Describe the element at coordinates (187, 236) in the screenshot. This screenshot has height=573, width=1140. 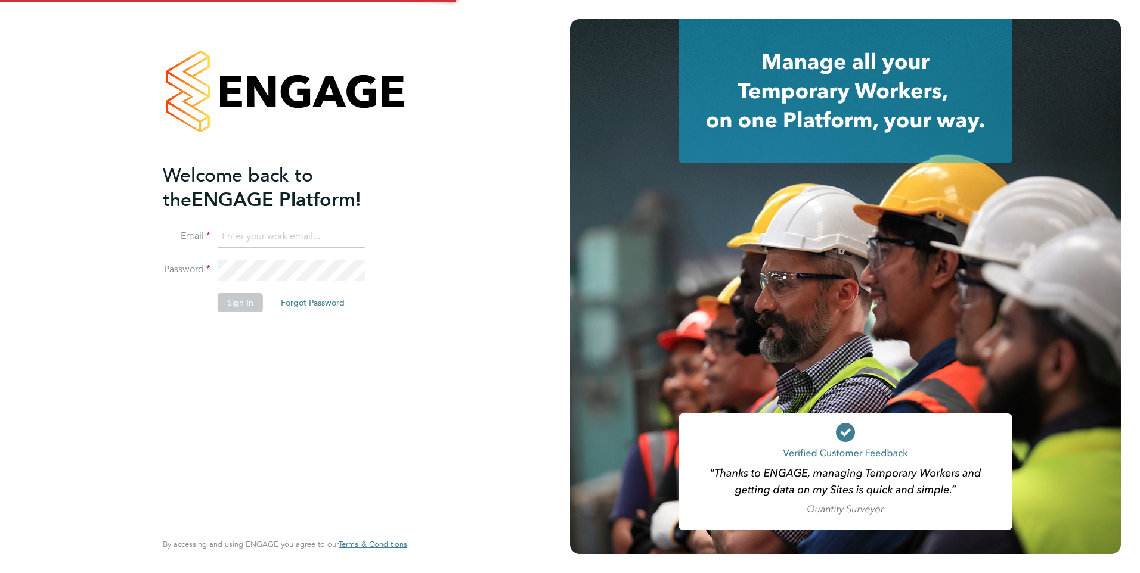
I see `label: Email` at that location.